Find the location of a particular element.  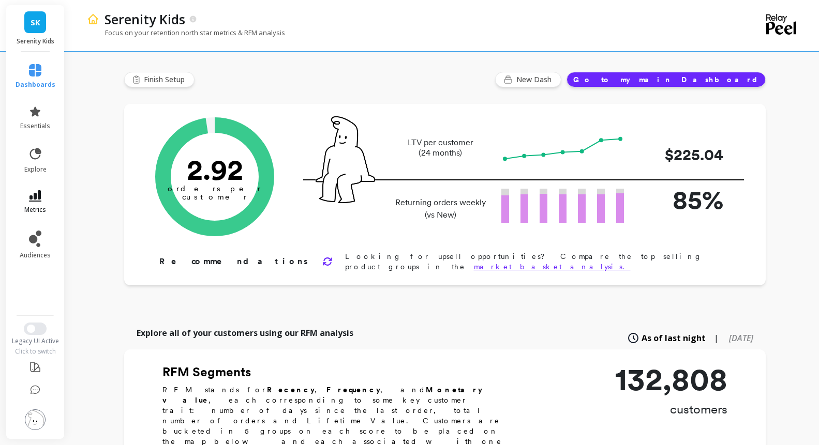

text: 2.92 is located at coordinates (214, 170).